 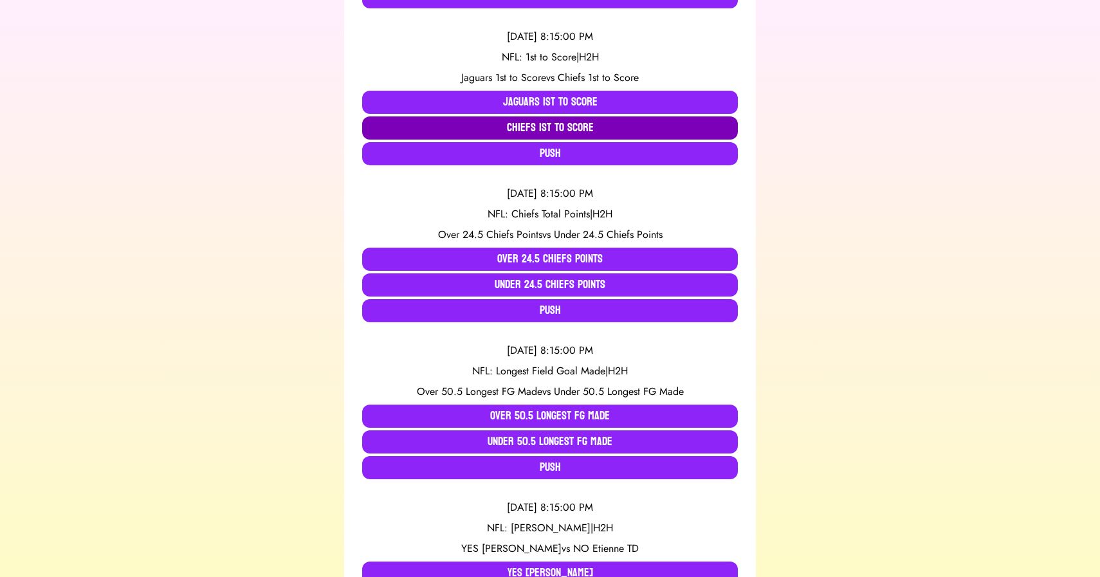 What do you see at coordinates (608, 234) in the screenshot?
I see `span: Under 24.5 Chiefs Points` at bounding box center [608, 234].